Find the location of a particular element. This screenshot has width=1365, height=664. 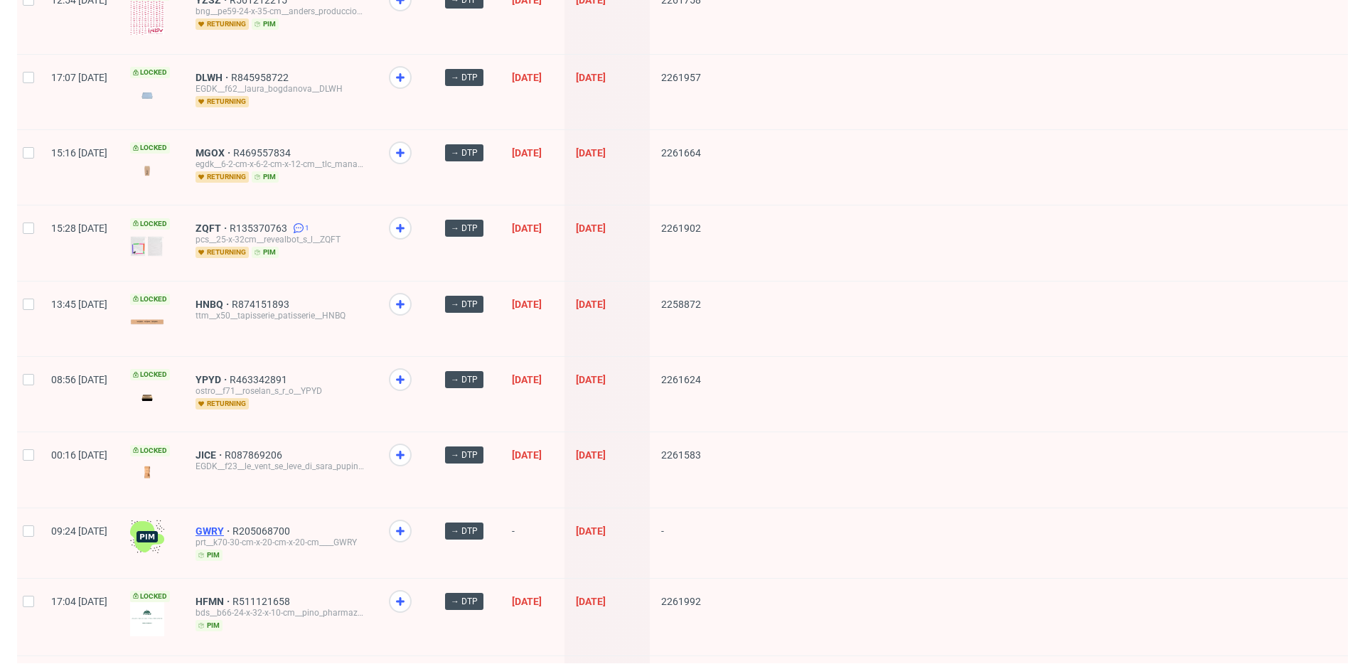

div: EGDK__f23__le_vent_se_leve_di_sara_pupin__JICE is located at coordinates (281, 466).